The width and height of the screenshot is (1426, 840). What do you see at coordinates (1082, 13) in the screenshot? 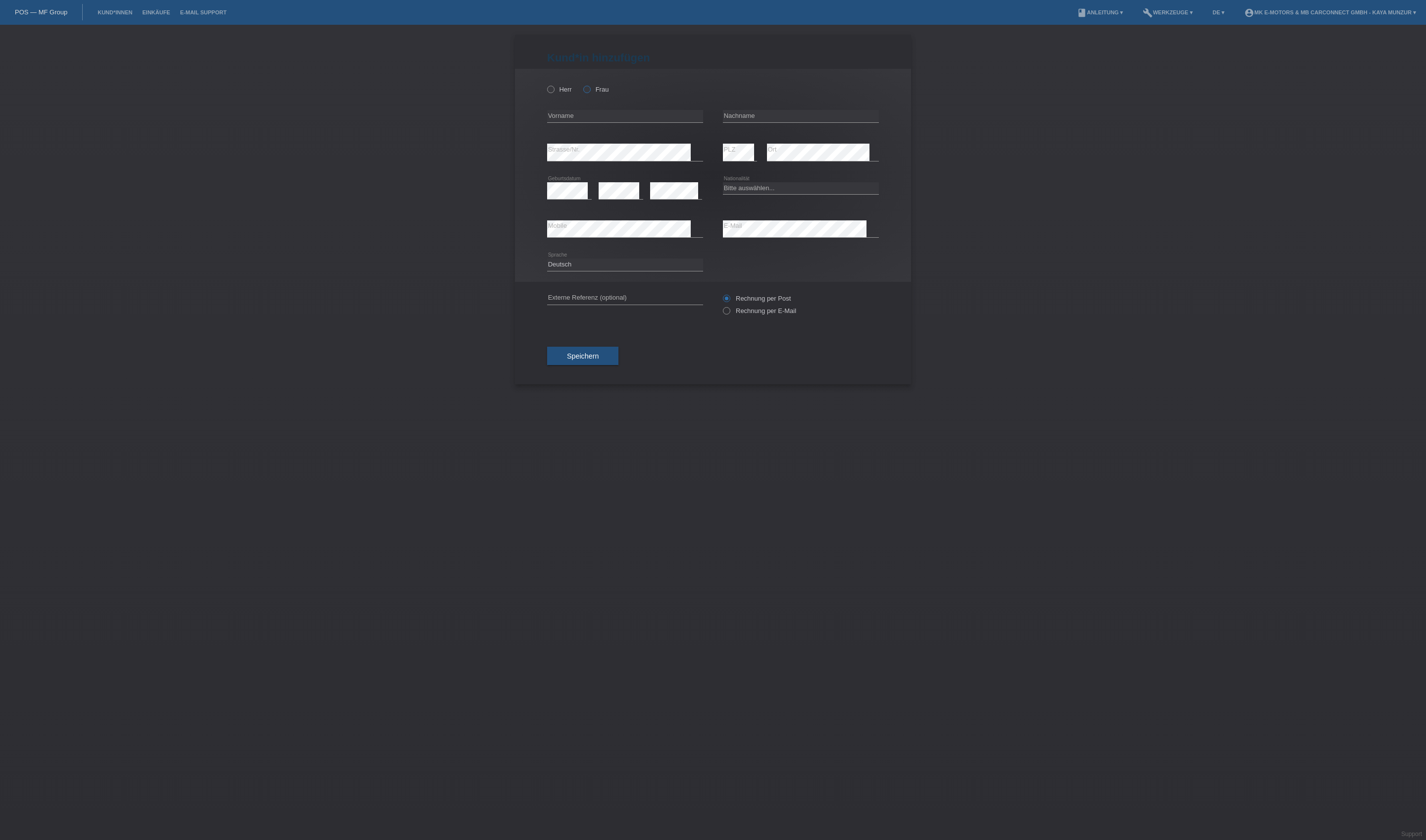
I see `i: book` at bounding box center [1082, 13].